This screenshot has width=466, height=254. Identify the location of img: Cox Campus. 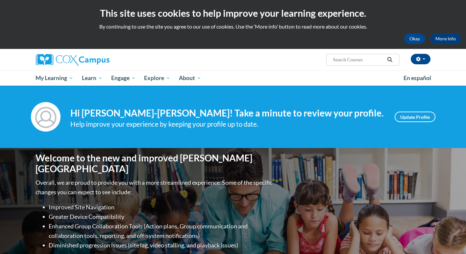
(73, 60).